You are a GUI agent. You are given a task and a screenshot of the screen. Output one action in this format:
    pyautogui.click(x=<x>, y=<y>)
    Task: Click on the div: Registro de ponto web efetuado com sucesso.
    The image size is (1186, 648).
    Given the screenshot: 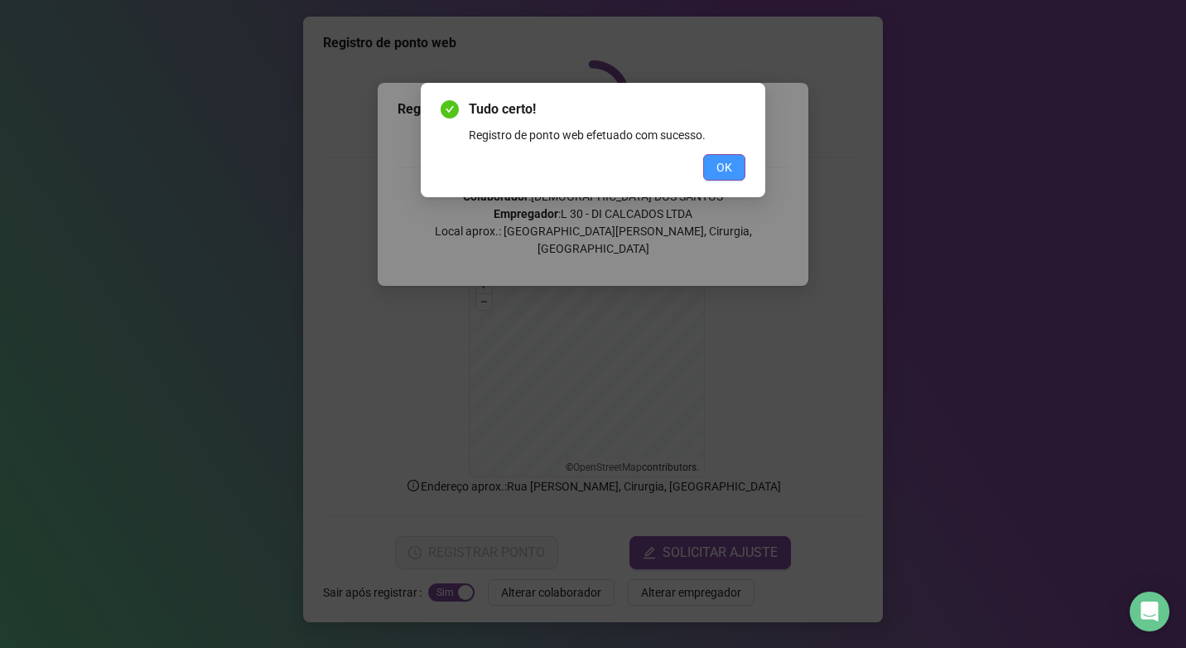 What is the action you would take?
    pyautogui.click(x=607, y=135)
    